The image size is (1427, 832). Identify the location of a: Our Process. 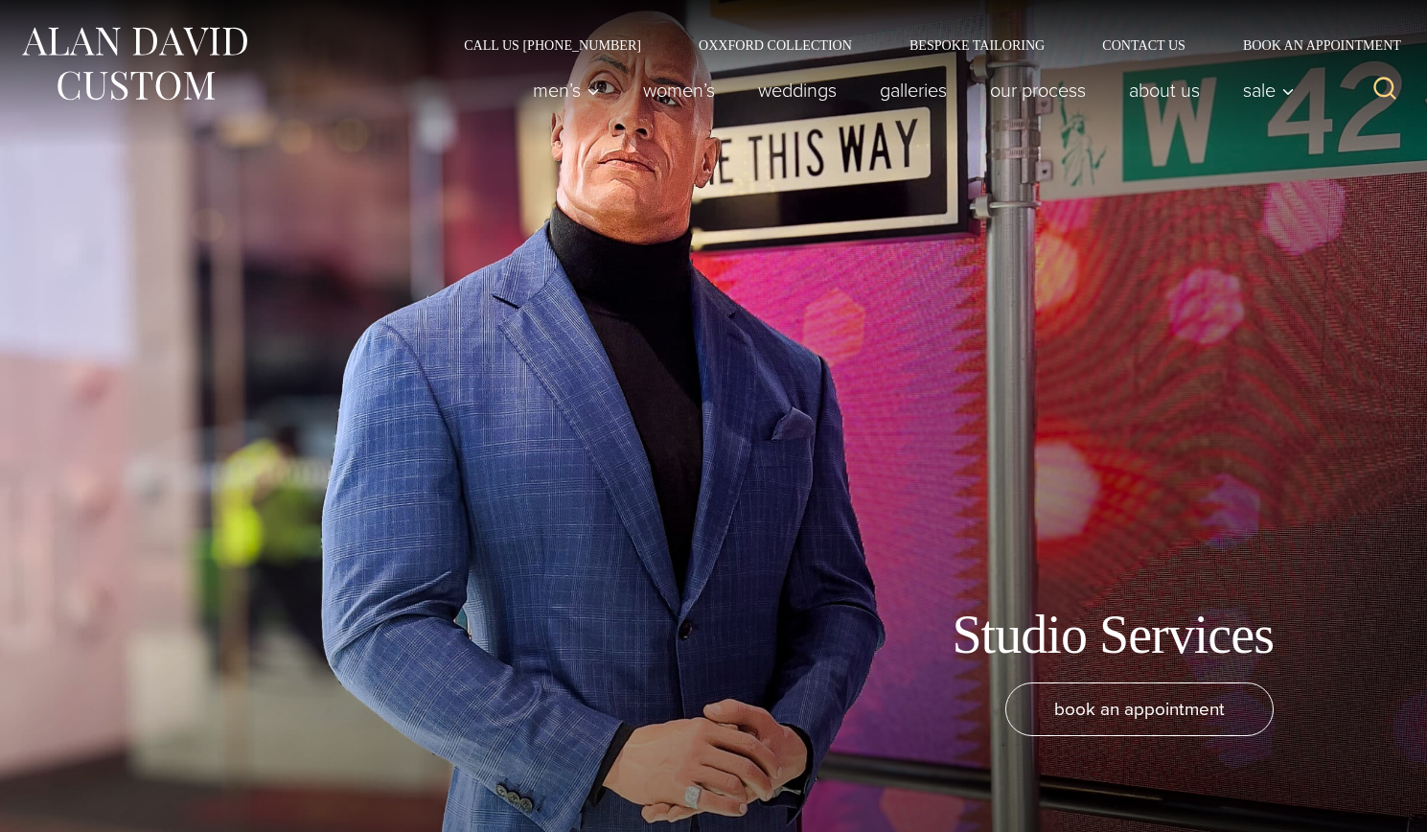
(1038, 90).